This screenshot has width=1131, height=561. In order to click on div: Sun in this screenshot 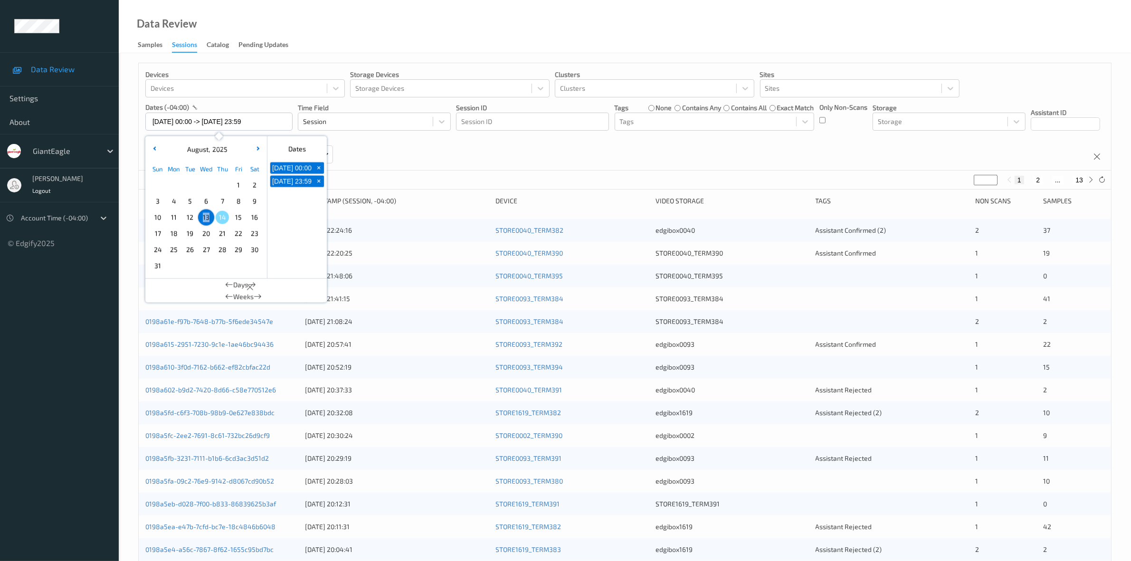, I will do `click(158, 169)`.